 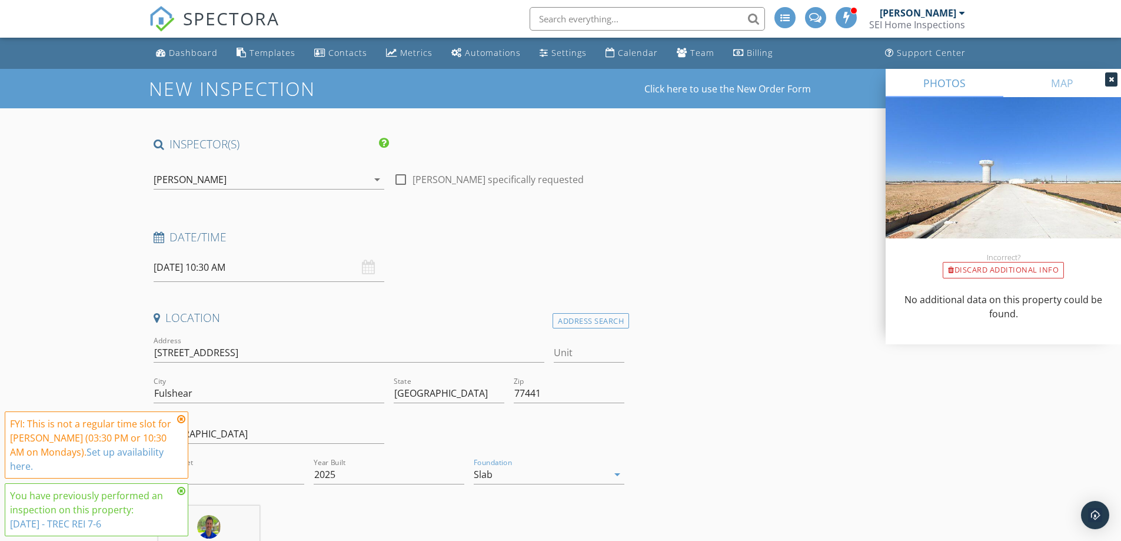 What do you see at coordinates (483, 474) in the screenshot?
I see `div: Slab` at bounding box center [483, 474].